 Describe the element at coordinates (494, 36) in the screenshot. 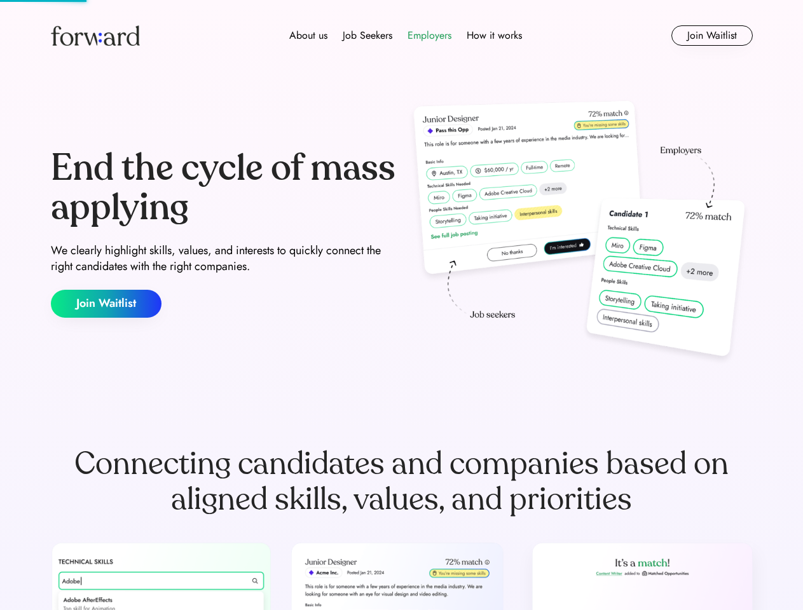

I see `div: How it works` at that location.